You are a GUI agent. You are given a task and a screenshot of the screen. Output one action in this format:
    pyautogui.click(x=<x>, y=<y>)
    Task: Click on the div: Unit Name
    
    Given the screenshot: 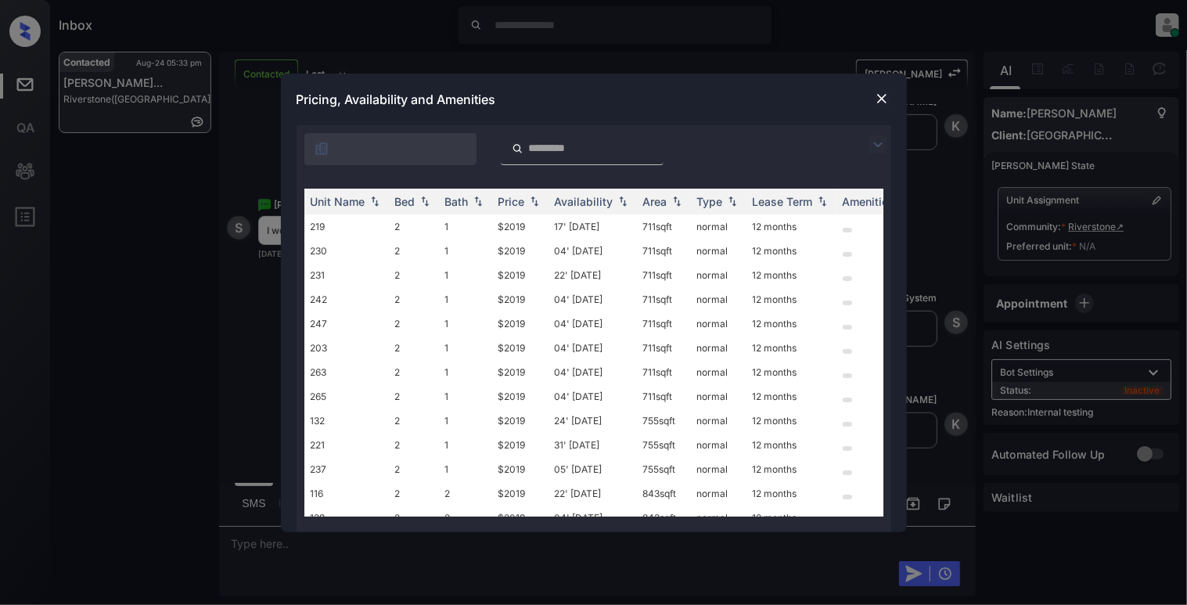 What is the action you would take?
    pyautogui.click(x=338, y=201)
    